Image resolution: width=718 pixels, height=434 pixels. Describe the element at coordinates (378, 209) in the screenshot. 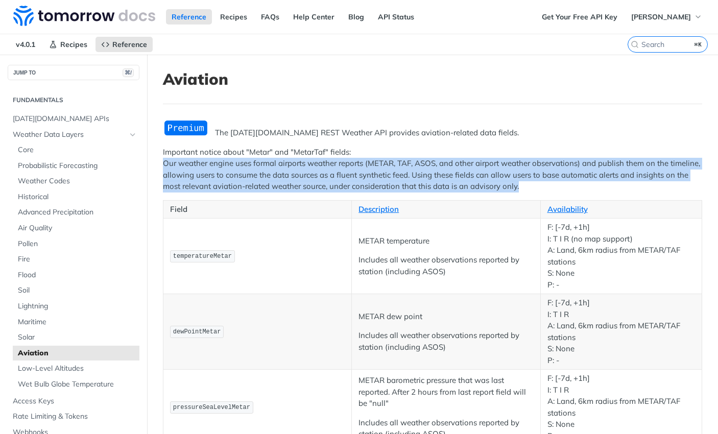

I see `a: Description` at that location.